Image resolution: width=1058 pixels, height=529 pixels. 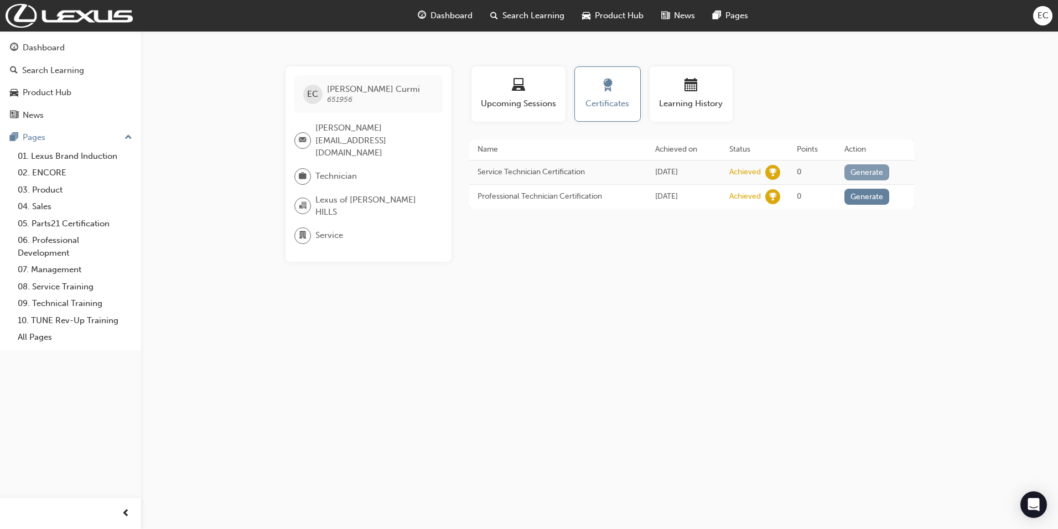 I want to click on a: Dashboard, so click(x=70, y=48).